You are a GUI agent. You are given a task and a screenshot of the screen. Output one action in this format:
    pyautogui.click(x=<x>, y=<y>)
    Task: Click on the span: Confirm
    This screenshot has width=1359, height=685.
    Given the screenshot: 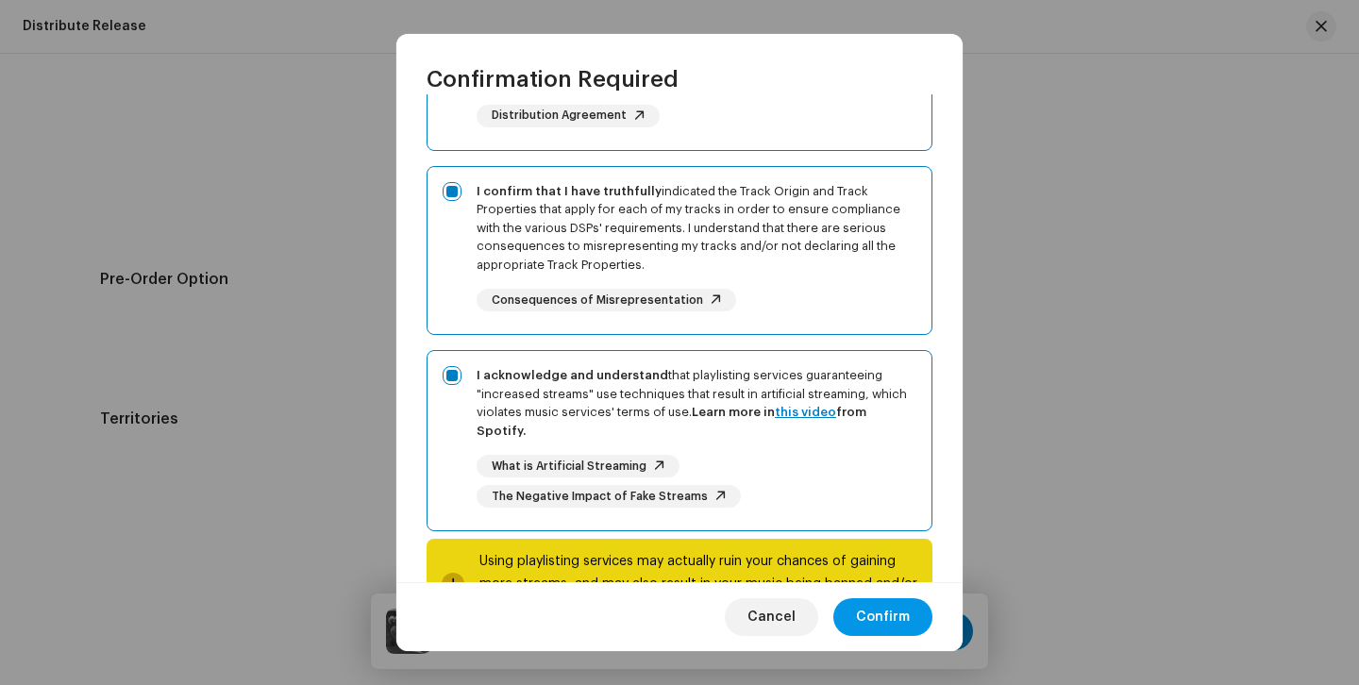 What is the action you would take?
    pyautogui.click(x=882, y=617)
    